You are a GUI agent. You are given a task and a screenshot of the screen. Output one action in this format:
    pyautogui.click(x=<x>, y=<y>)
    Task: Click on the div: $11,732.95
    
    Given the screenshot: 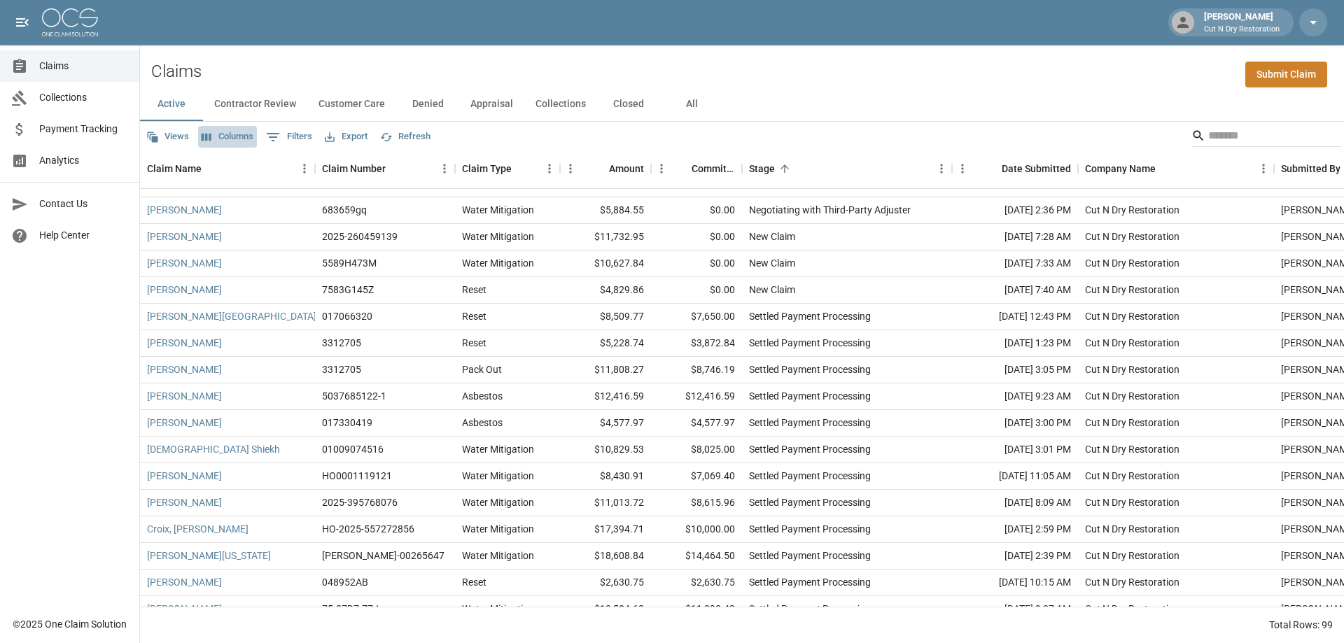 What is the action you would take?
    pyautogui.click(x=605, y=237)
    